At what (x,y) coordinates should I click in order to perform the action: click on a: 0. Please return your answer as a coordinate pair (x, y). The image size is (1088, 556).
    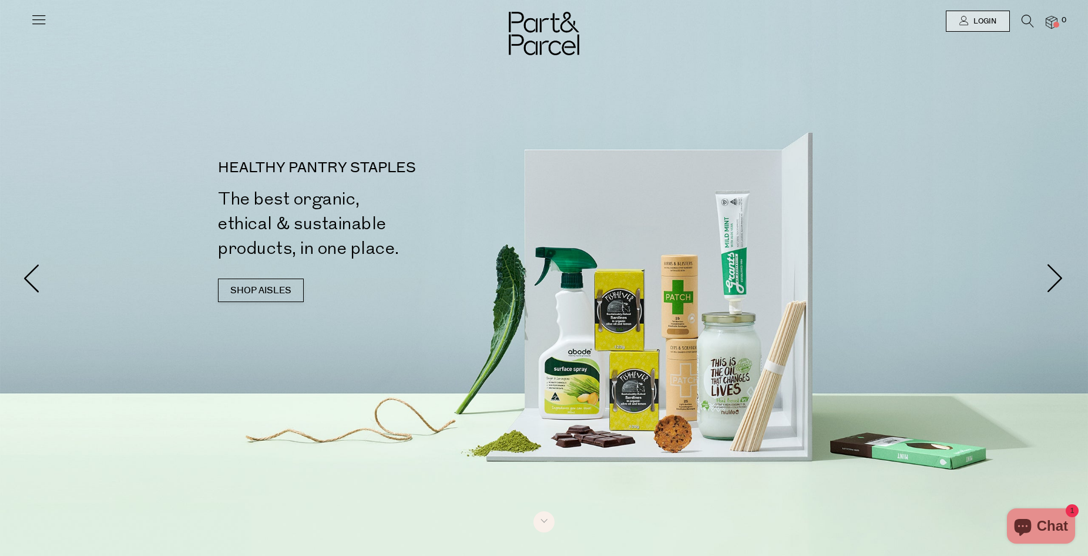
    Looking at the image, I should click on (1052, 22).